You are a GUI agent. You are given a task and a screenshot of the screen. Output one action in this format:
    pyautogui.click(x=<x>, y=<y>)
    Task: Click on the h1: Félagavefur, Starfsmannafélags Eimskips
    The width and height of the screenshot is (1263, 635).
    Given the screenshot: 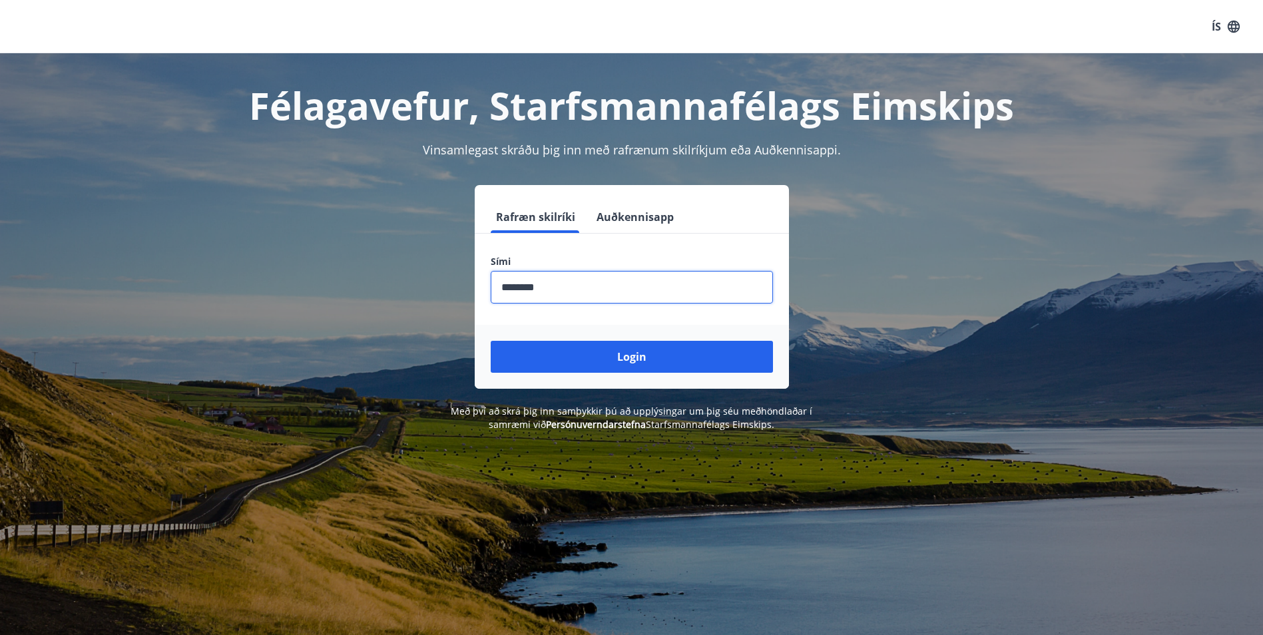 What is the action you would take?
    pyautogui.click(x=632, y=105)
    